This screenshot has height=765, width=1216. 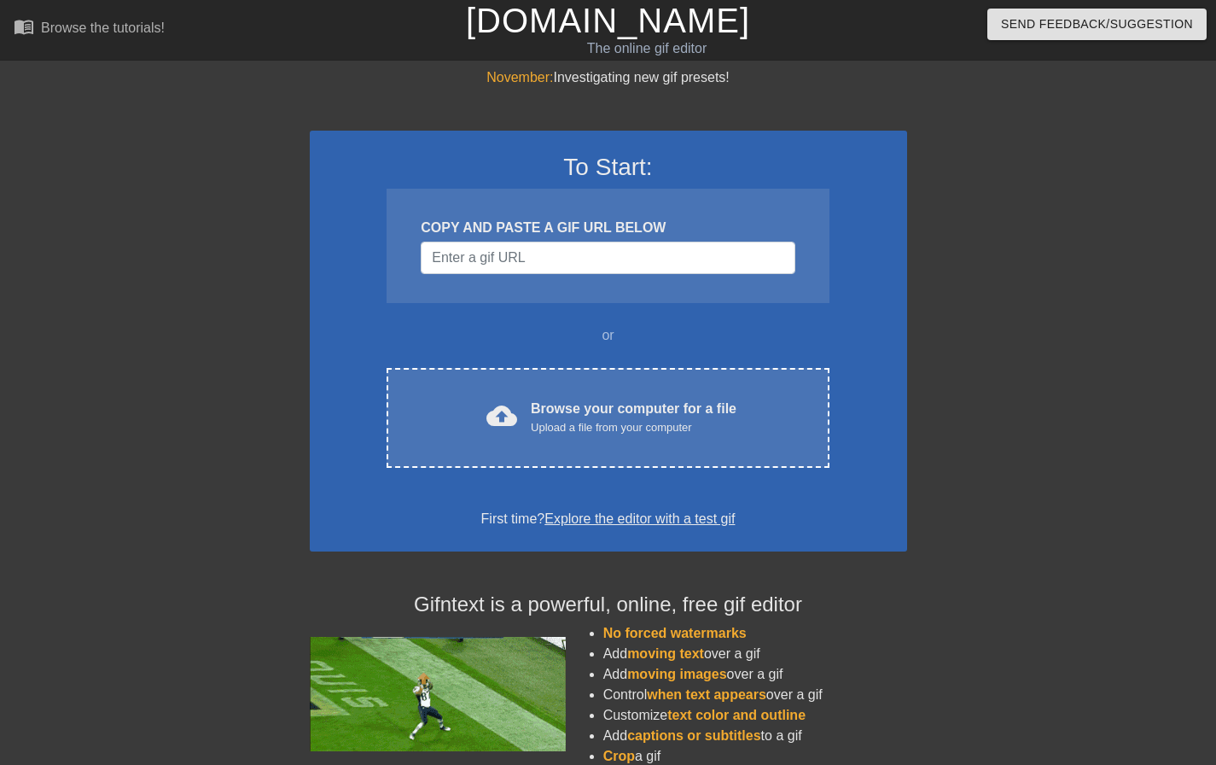 I want to click on span: November:, so click(x=520, y=77).